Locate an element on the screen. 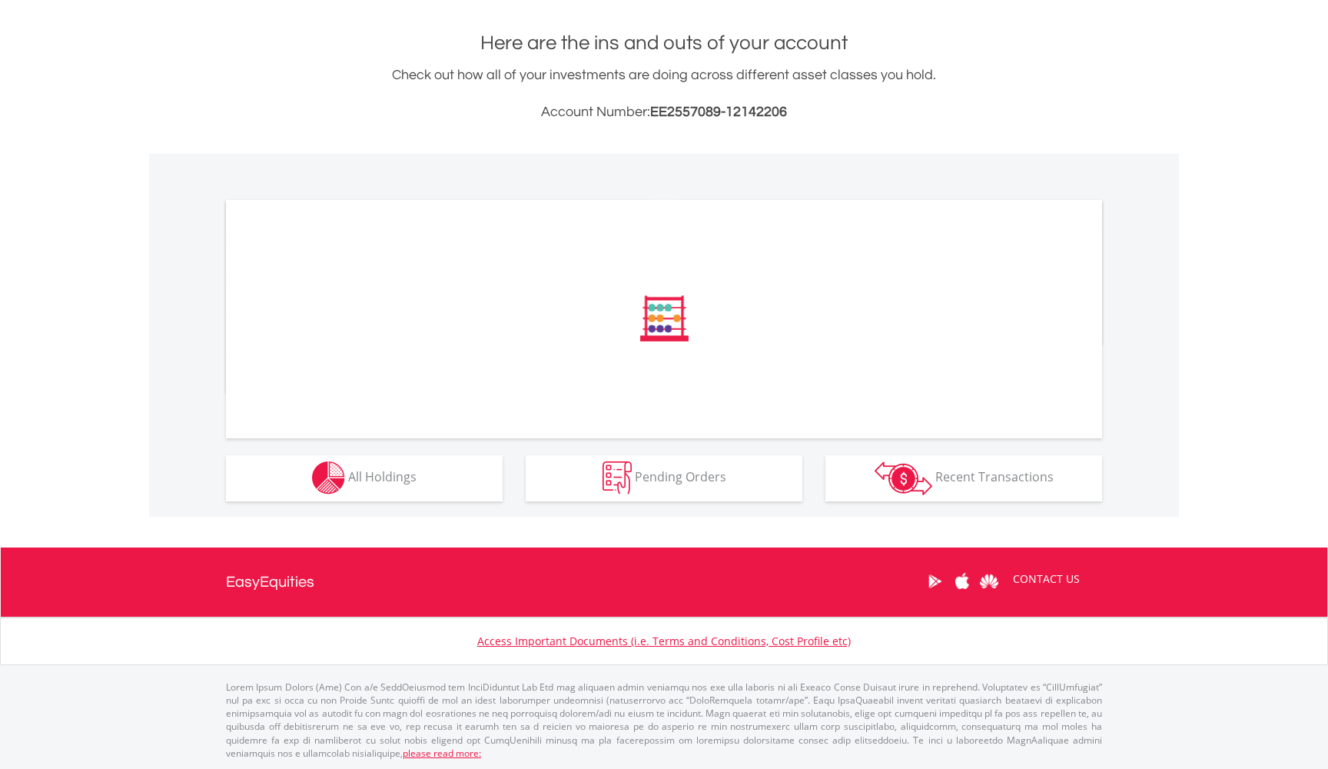  img: holdings-wht.png is located at coordinates (328, 477).